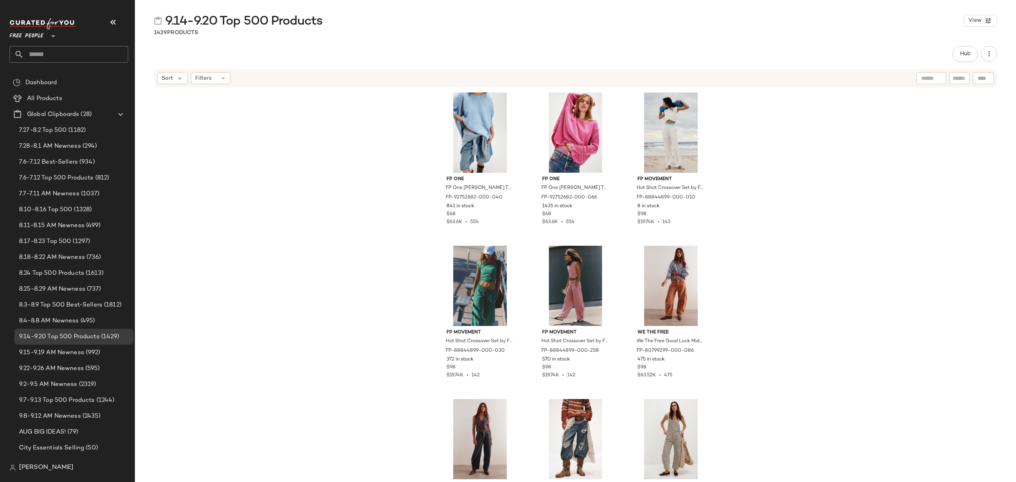  Describe the element at coordinates (50, 146) in the screenshot. I see `span: 7.28-8.1 AM Newness` at that location.